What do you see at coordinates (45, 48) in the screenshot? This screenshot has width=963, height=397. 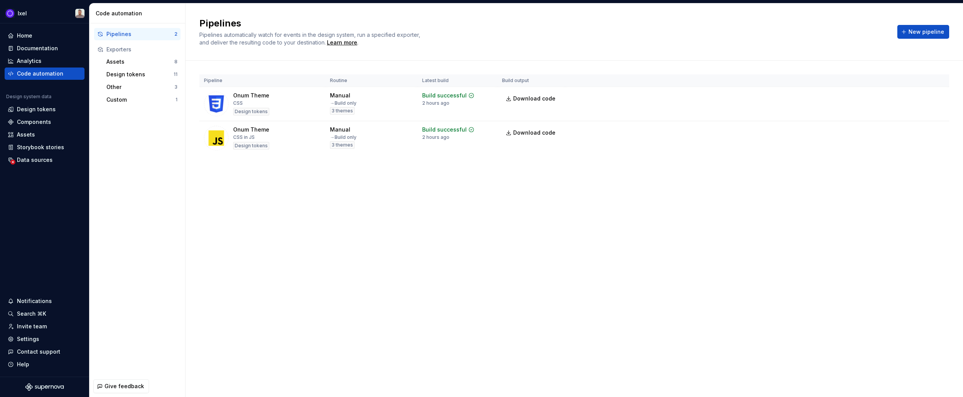 I see `a: Documentation` at bounding box center [45, 48].